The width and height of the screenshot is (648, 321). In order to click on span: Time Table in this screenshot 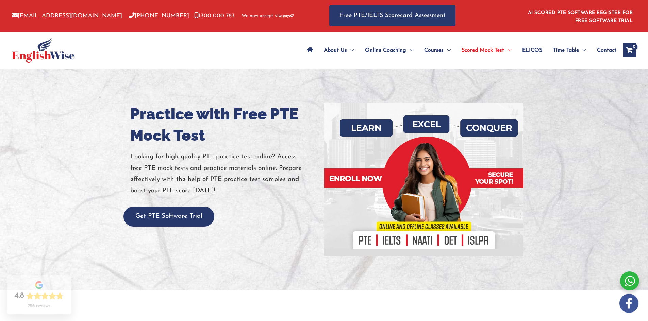, I will do `click(566, 50)`.